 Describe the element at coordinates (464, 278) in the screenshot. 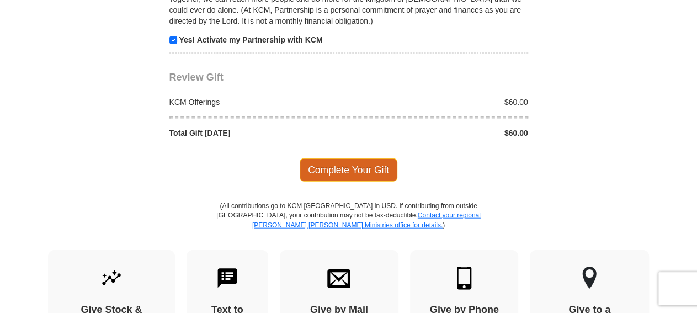

I see `img: mobile.svg` at that location.